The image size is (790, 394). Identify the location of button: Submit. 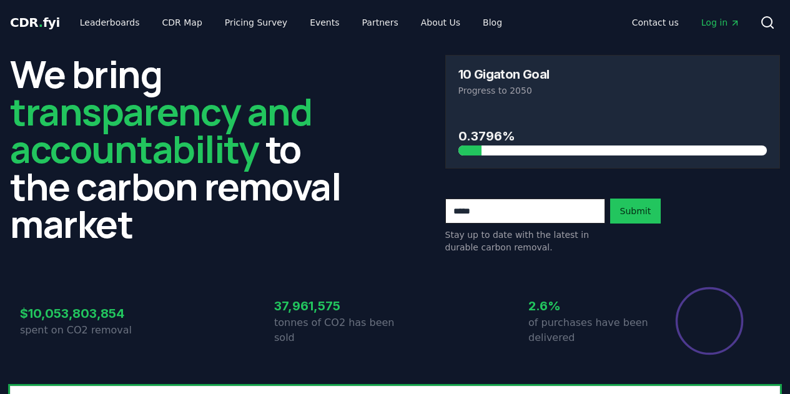
(636, 211).